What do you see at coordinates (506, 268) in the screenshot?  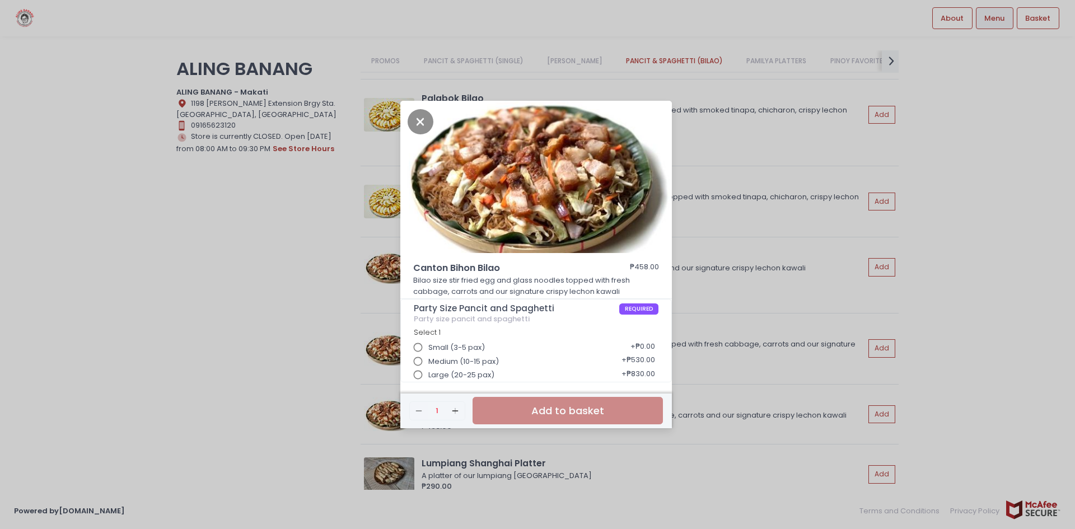 I see `span: Canton Bihon Bilao` at bounding box center [506, 268].